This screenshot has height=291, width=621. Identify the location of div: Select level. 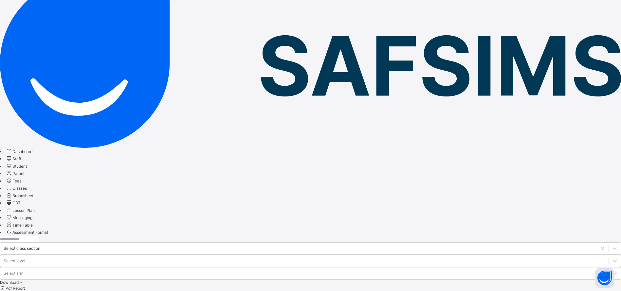
(14, 261).